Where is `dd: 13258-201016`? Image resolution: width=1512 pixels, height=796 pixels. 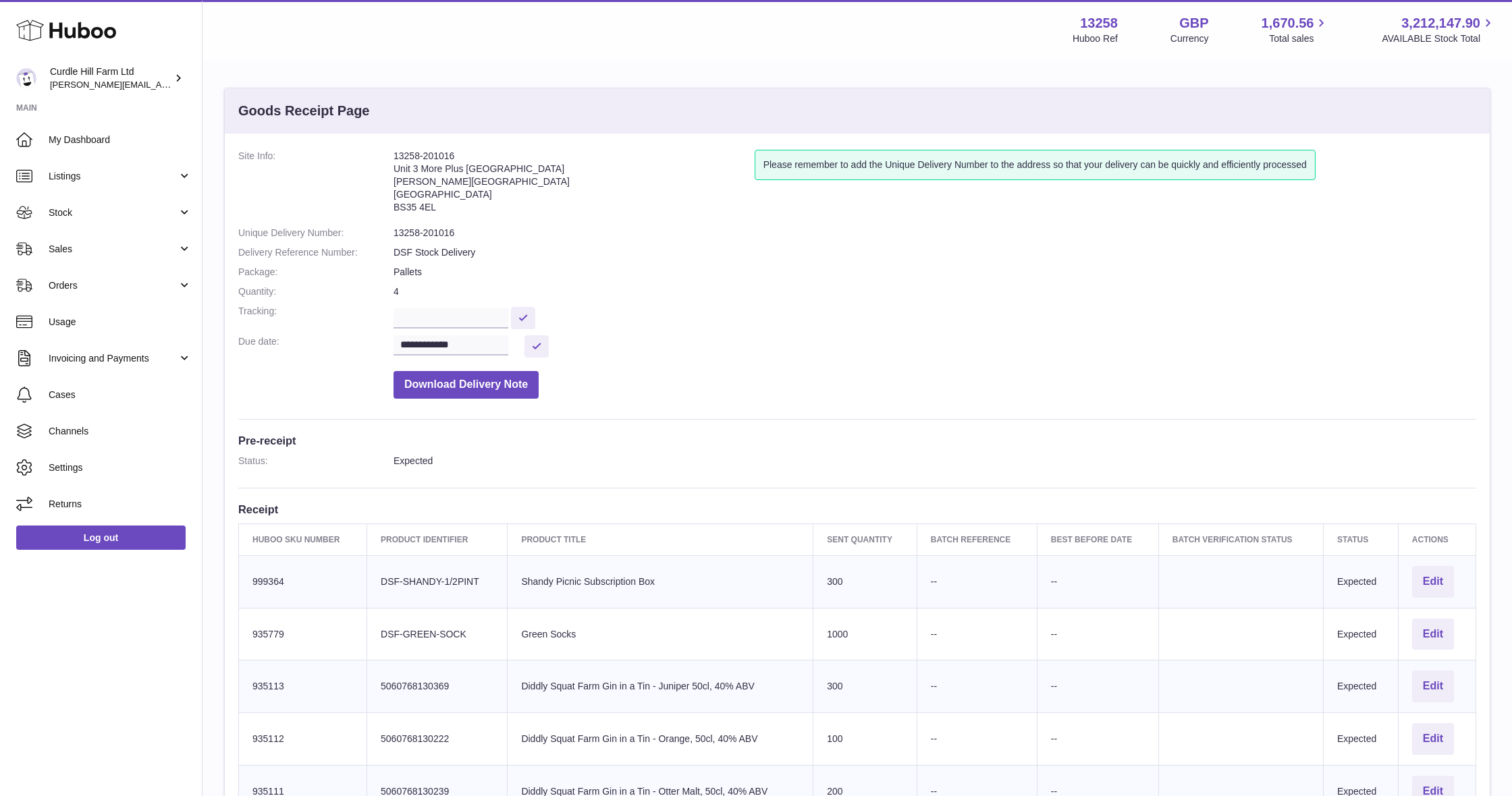 dd: 13258-201016 is located at coordinates (935, 233).